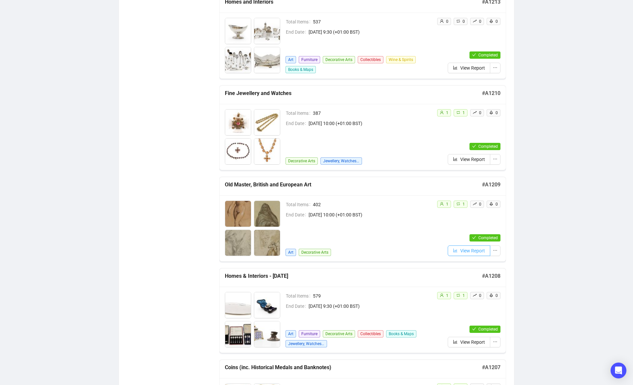 The width and height of the screenshot is (633, 385). Describe the element at coordinates (354, 367) in the screenshot. I see `h5: Coins (inc. Historical Medals and Banknotes)` at that location.